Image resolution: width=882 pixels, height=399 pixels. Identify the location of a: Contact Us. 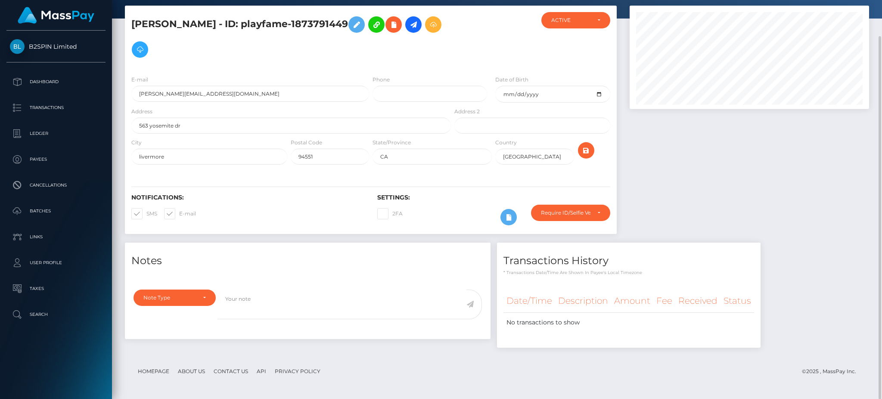
(231, 371).